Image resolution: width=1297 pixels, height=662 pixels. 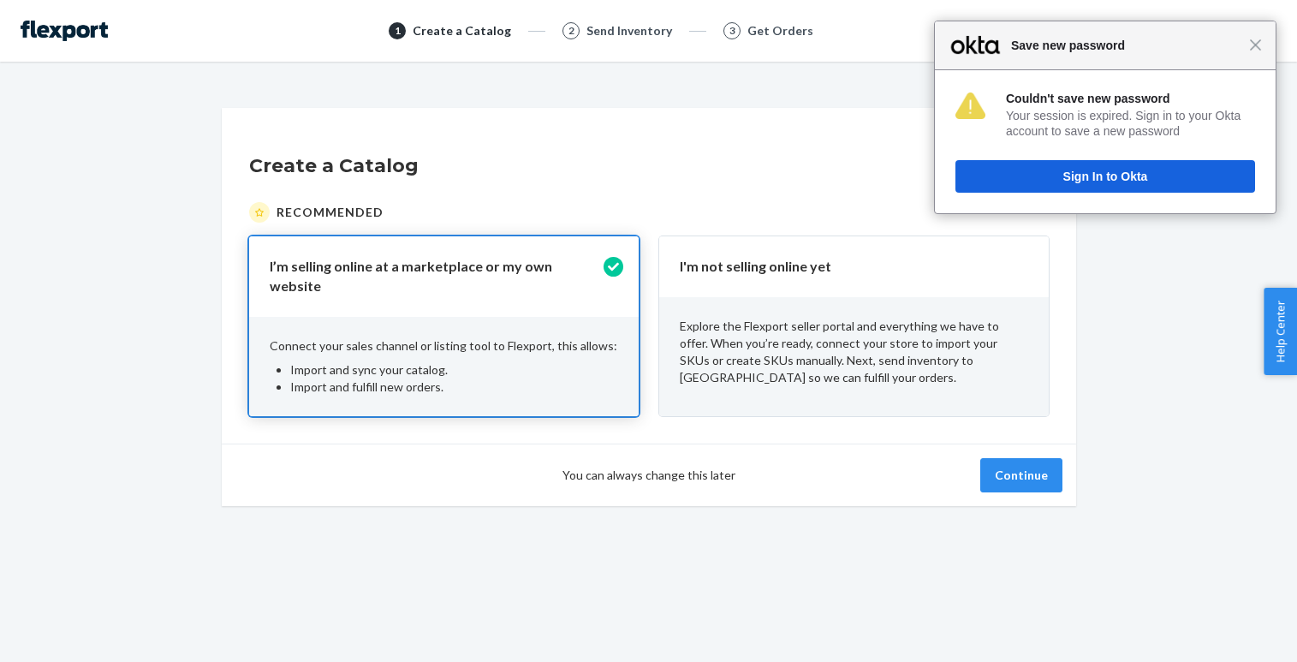 I want to click on span: Import and fulfill new orders., so click(x=366, y=386).